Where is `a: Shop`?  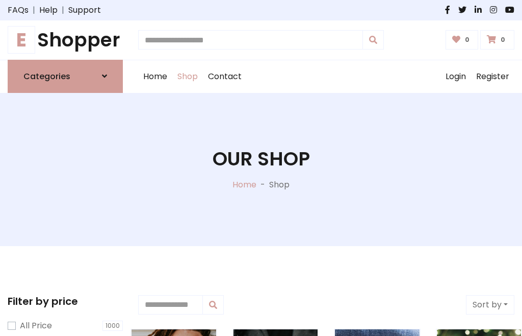 a: Shop is located at coordinates (188, 77).